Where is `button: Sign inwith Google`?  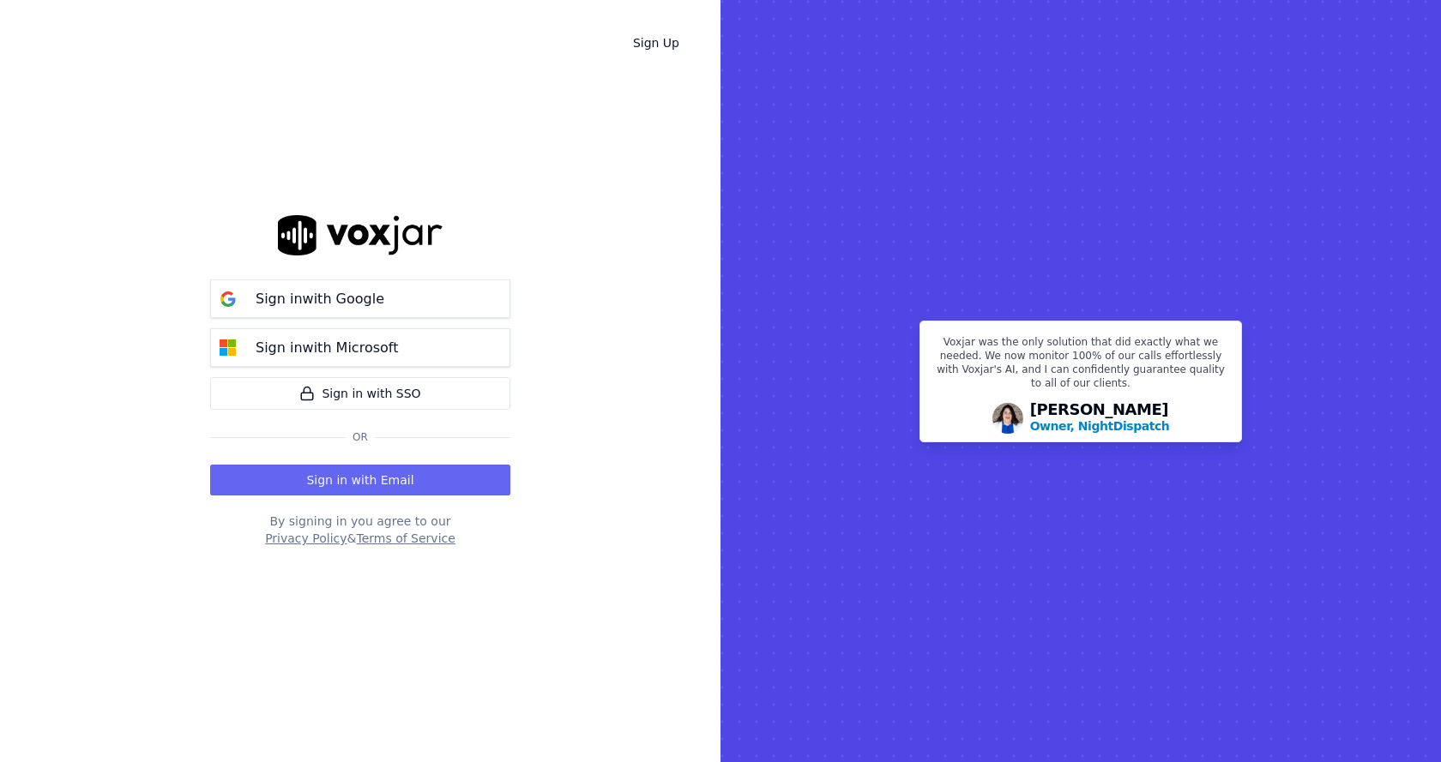
button: Sign inwith Google is located at coordinates (360, 298).